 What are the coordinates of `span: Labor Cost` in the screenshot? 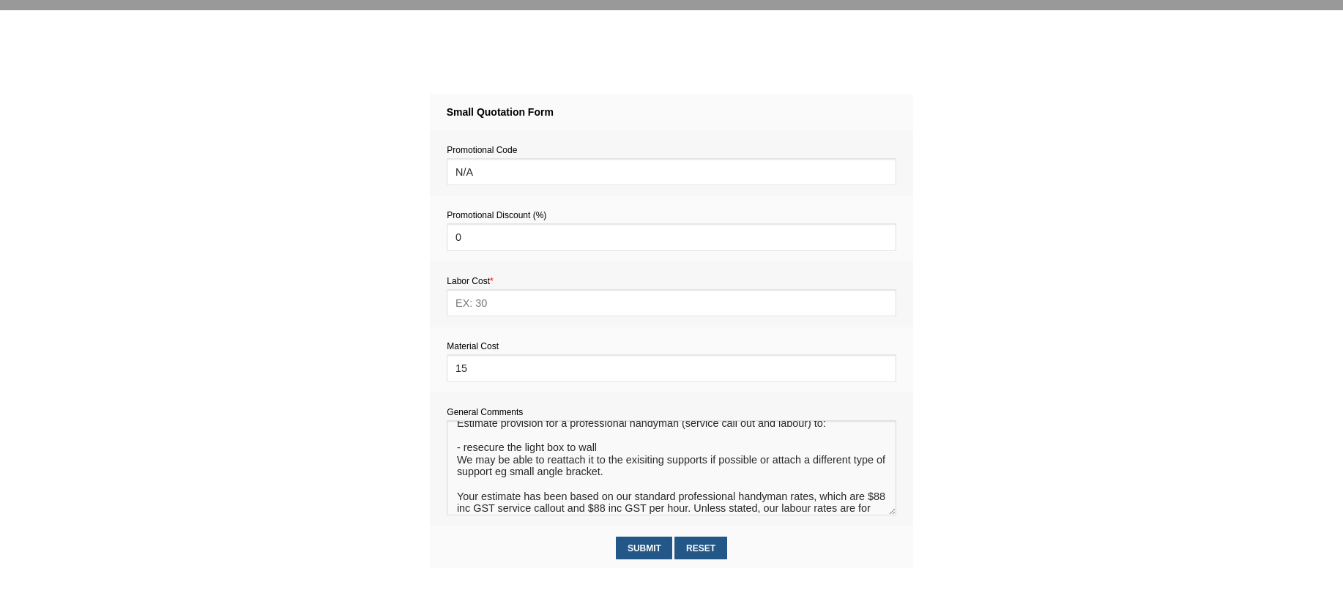 It's located at (469, 281).